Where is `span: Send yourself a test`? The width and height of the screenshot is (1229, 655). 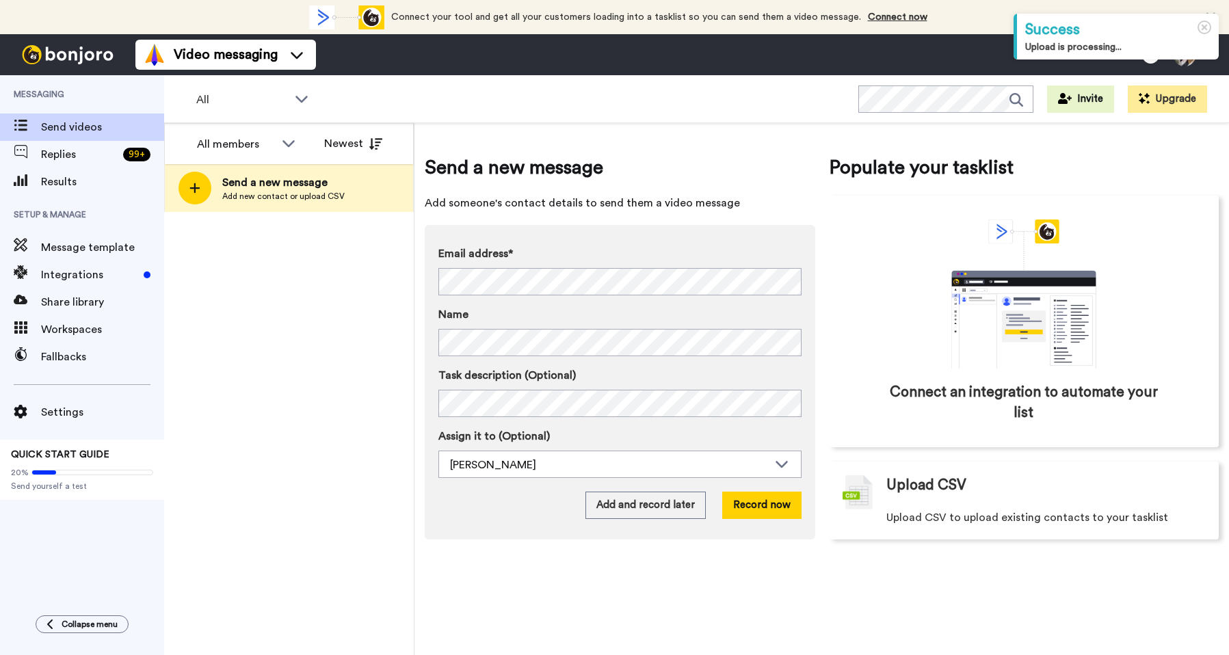 span: Send yourself a test is located at coordinates (82, 486).